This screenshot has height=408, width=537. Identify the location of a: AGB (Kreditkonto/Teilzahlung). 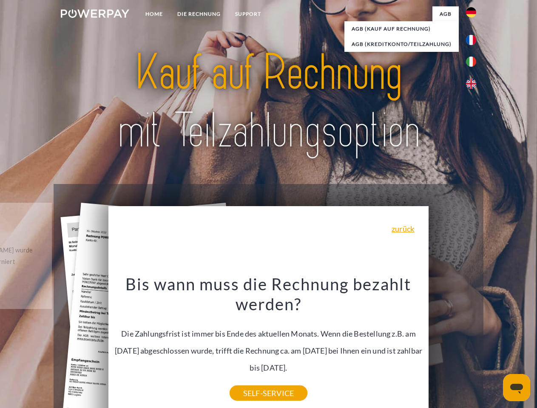
(401, 44).